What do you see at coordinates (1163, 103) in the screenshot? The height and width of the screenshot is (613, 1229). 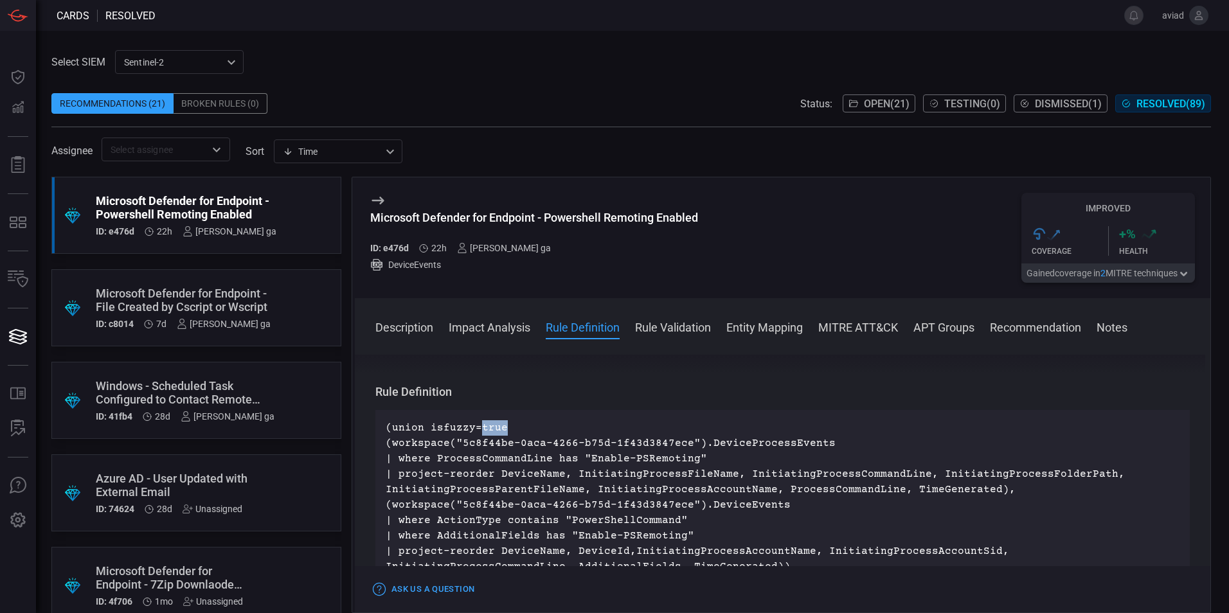 I see `button: Resolved(89)` at bounding box center [1163, 103].